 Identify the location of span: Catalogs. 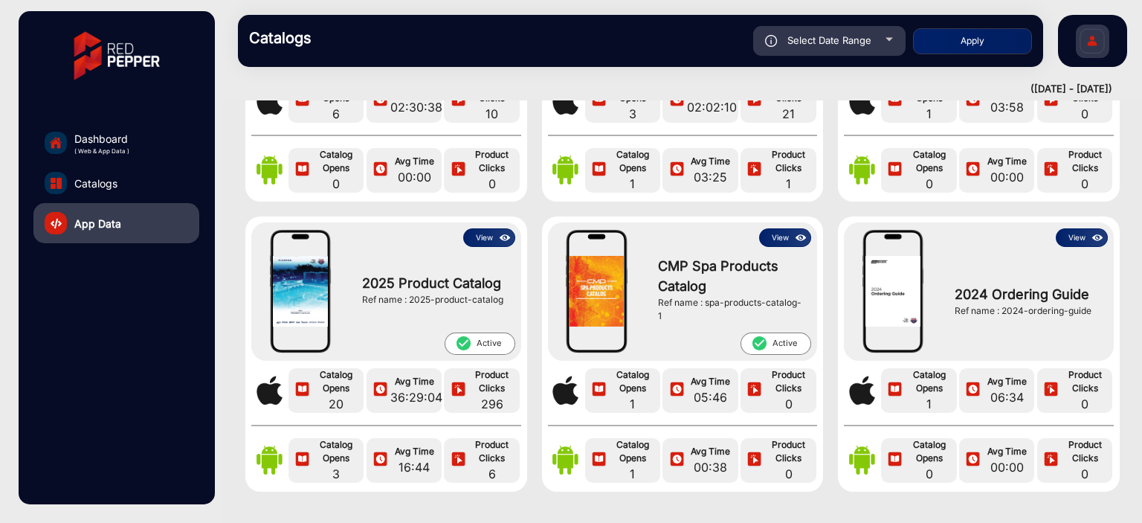
(96, 183).